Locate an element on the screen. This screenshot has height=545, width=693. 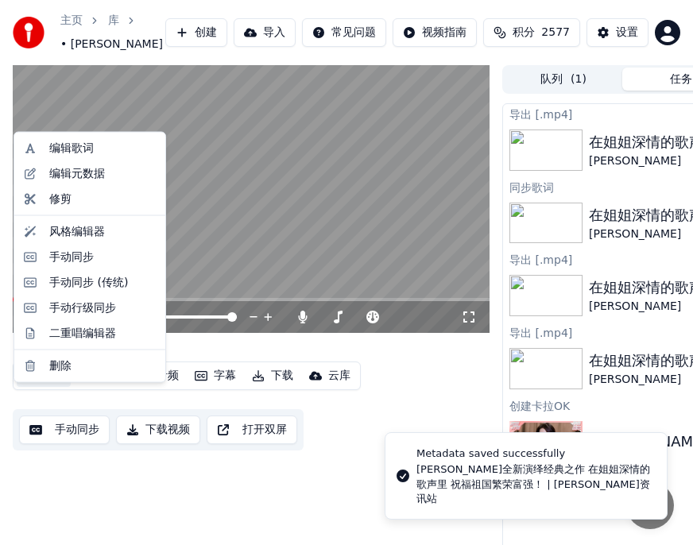
div: 手动行级同步 is located at coordinates (83, 308).